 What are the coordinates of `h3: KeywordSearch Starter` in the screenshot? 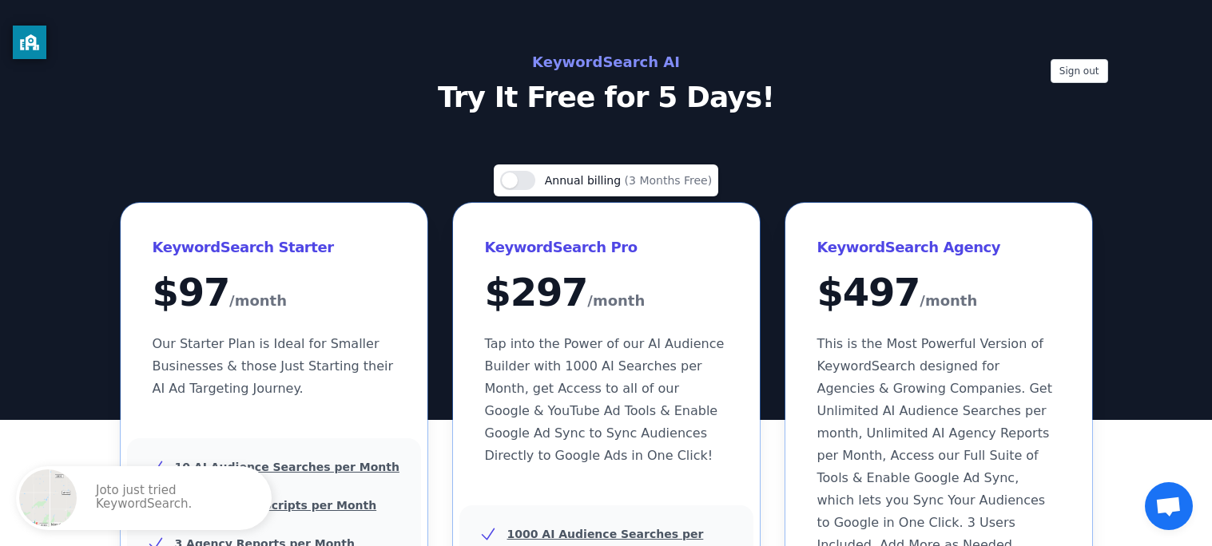 It's located at (274, 248).